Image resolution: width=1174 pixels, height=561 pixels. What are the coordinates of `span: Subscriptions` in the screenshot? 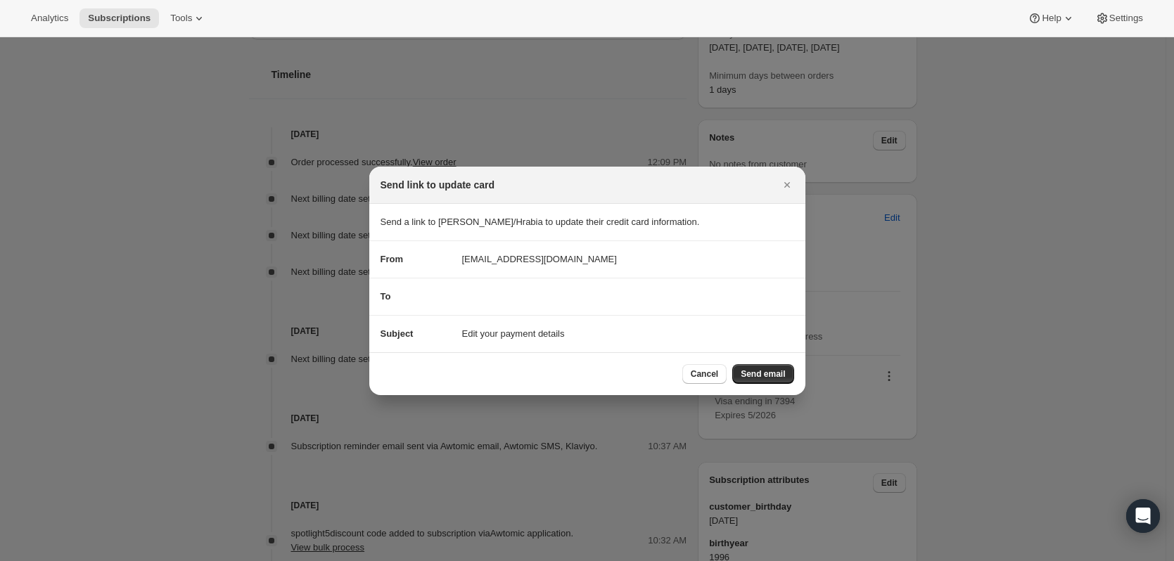 It's located at (119, 18).